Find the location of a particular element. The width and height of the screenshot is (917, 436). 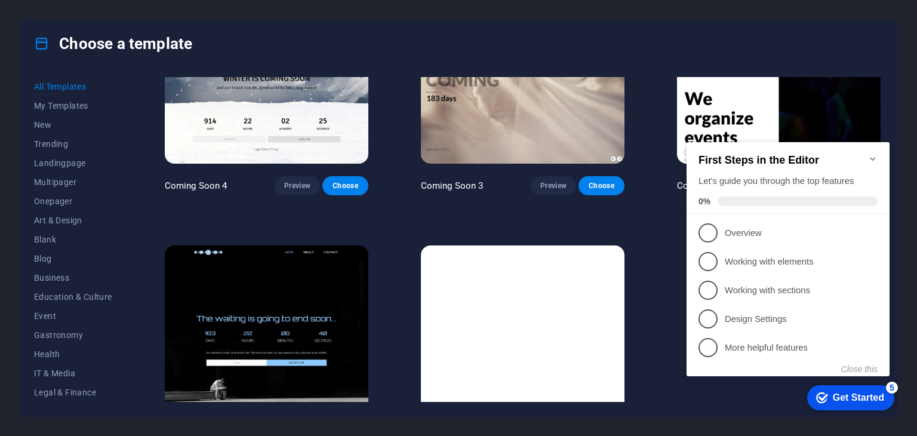

span: Multipager is located at coordinates (73, 182).